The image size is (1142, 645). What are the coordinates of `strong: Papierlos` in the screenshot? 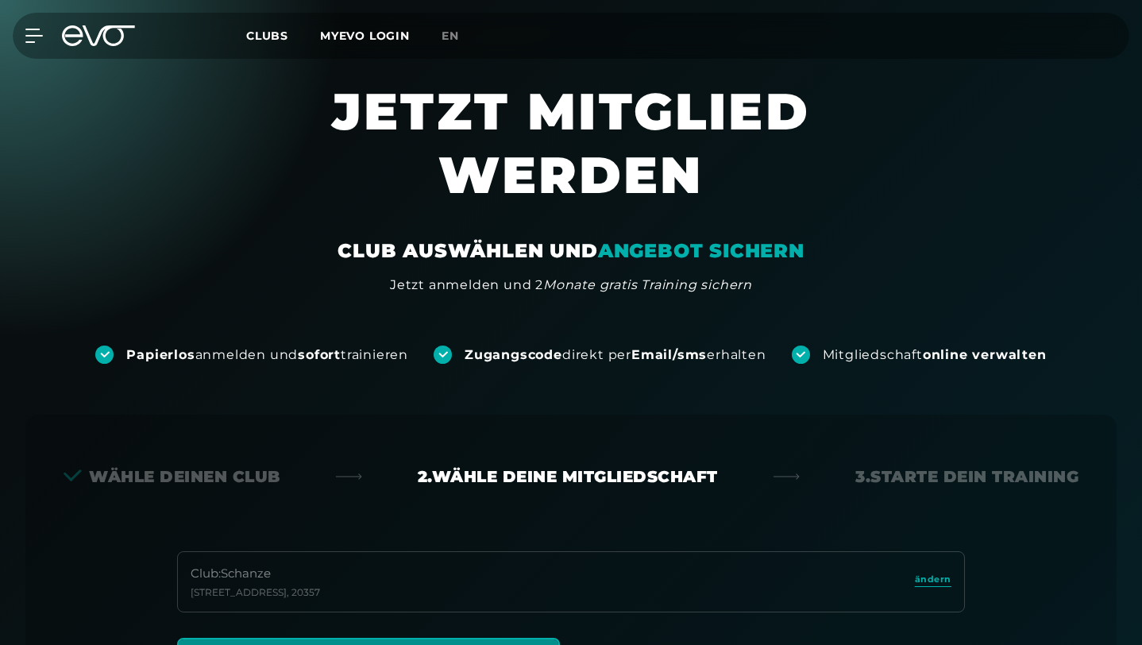 It's located at (160, 354).